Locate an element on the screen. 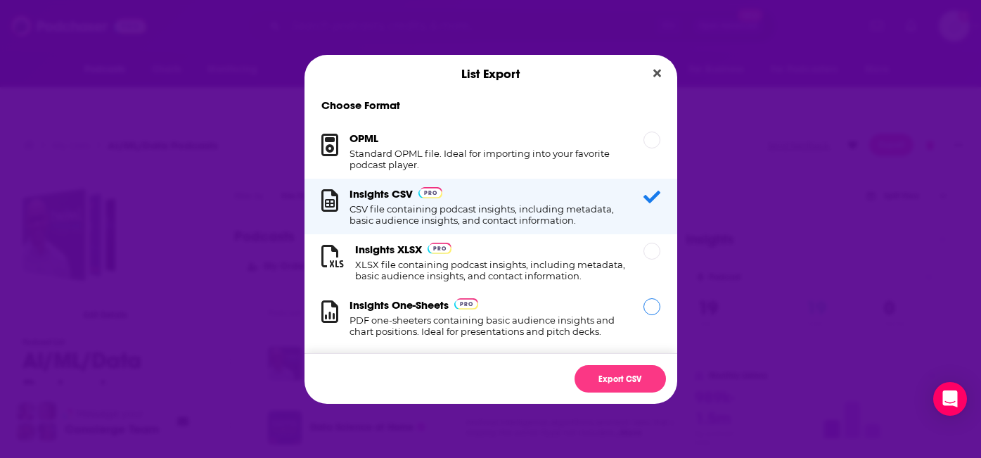  h1: Standard OPML file. Ideal for importing into your favorite podcast player. is located at coordinates (488, 159).